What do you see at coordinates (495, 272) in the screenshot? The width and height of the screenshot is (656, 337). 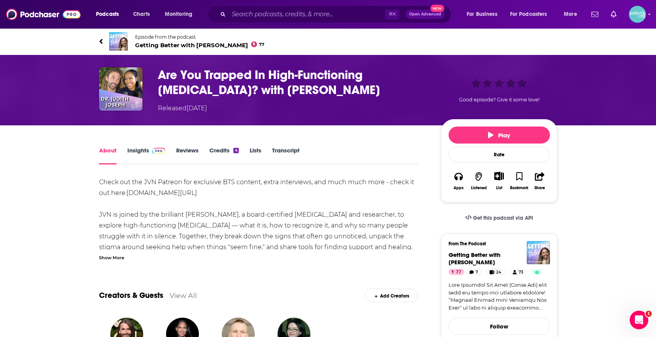 I see `a: 24` at bounding box center [495, 272].